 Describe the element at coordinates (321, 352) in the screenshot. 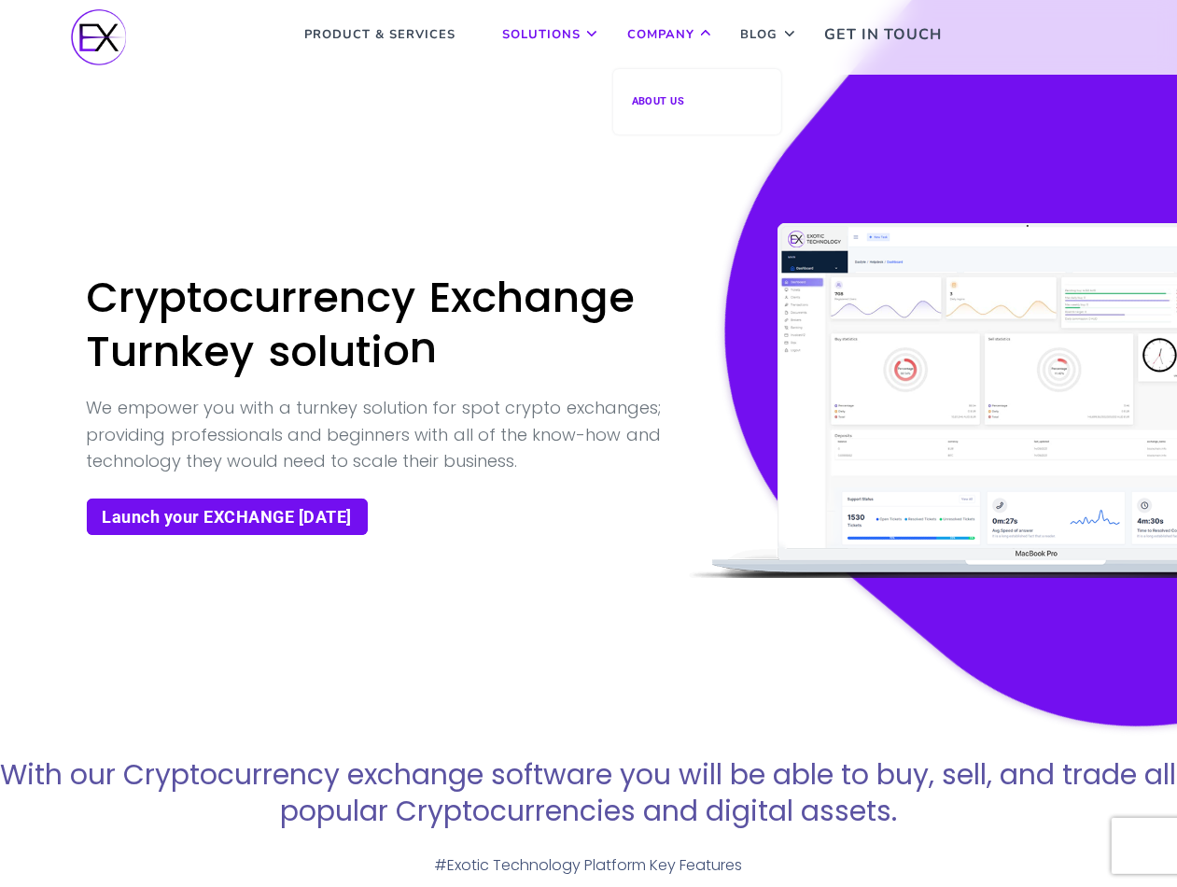

I see `div: l` at that location.